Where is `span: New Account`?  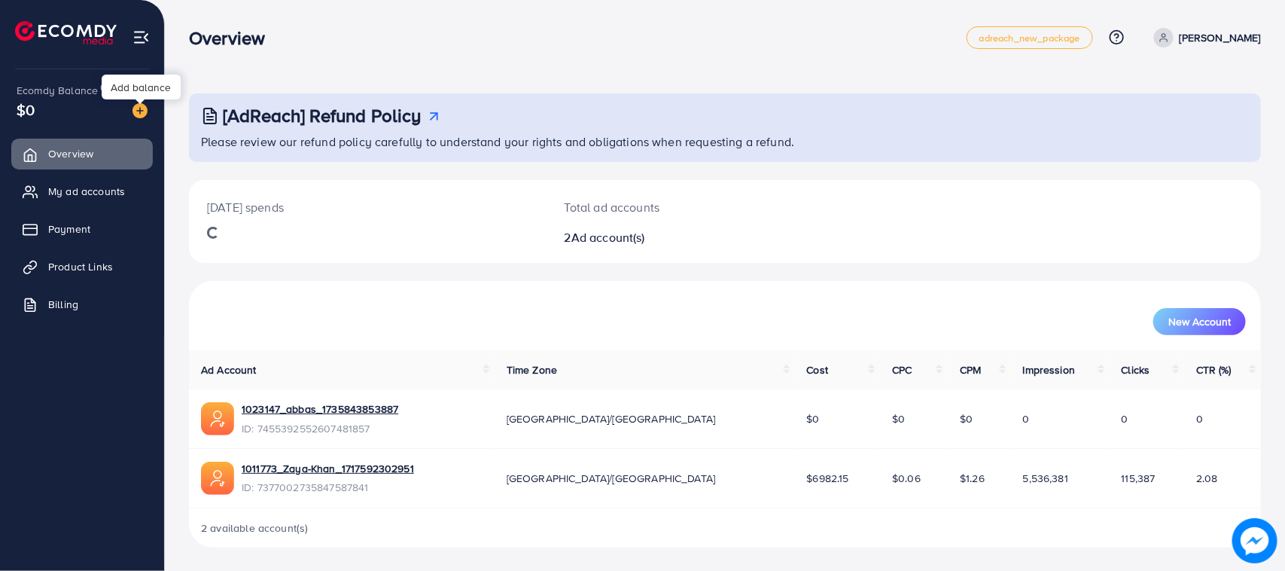 span: New Account is located at coordinates (1199, 322).